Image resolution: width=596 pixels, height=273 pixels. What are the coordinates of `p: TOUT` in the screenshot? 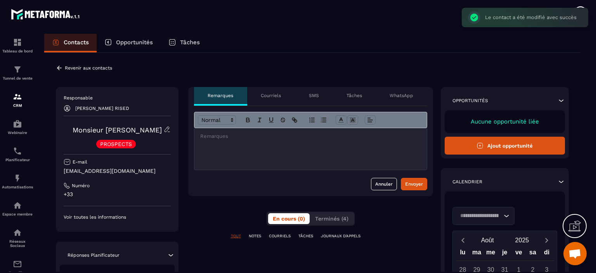 It's located at (236, 236).